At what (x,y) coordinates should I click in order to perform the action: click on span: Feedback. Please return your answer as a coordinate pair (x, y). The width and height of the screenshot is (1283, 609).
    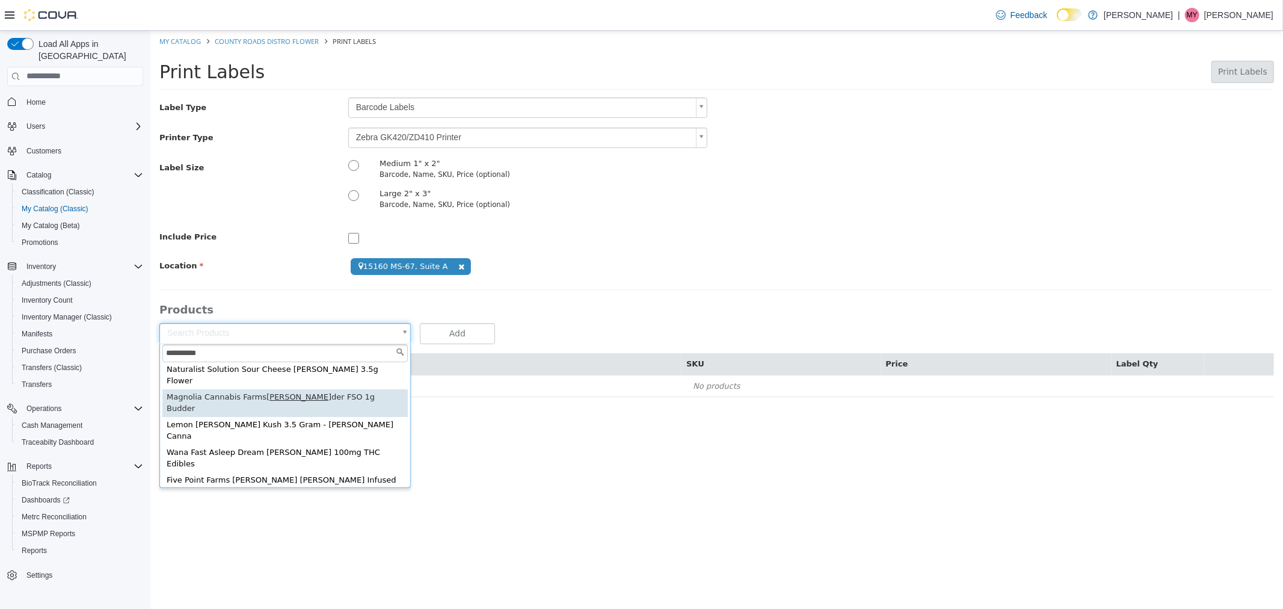
    Looking at the image, I should click on (1028, 15).